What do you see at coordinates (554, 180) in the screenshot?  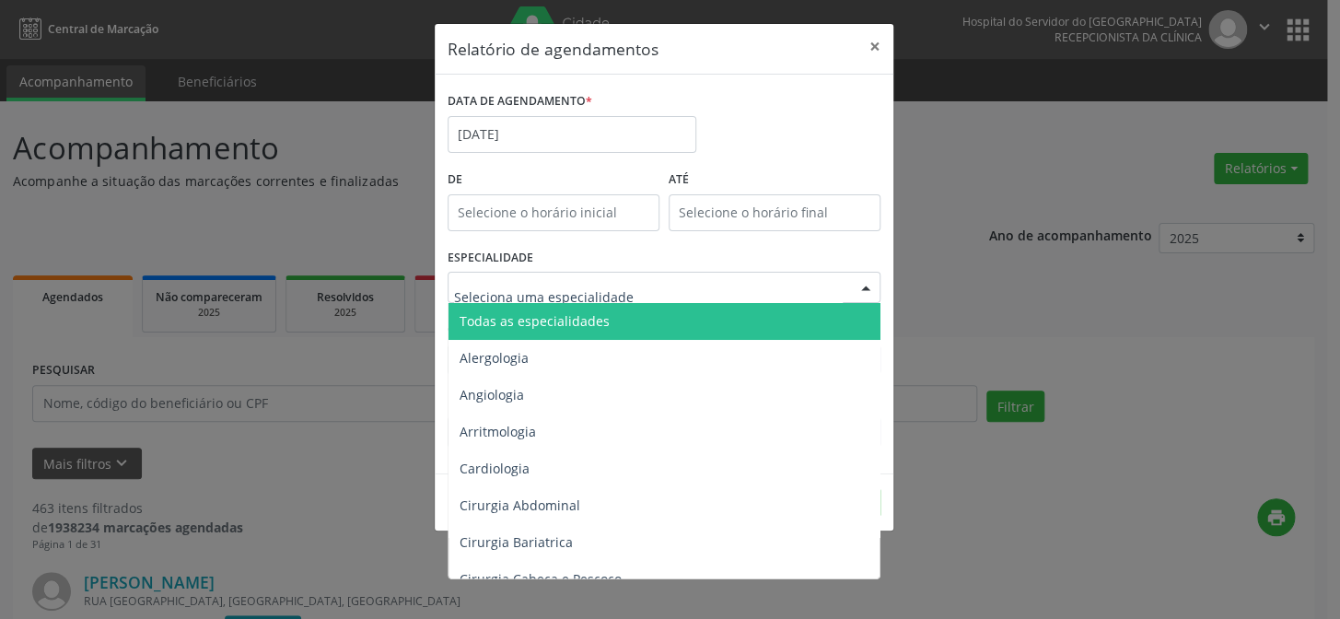 I see `label: De` at bounding box center [554, 180].